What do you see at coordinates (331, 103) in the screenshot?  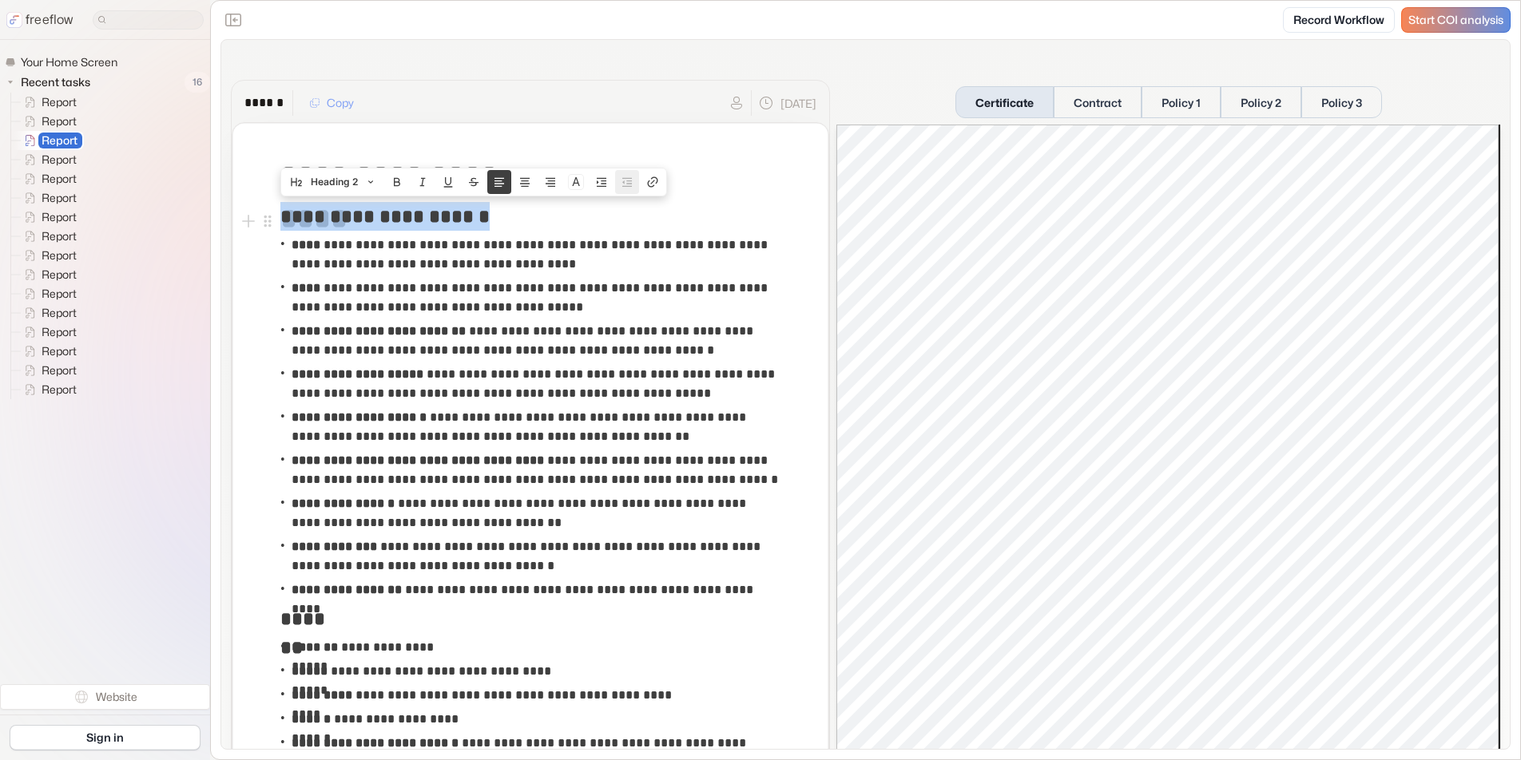 I see `button: Copy` at bounding box center [331, 103].